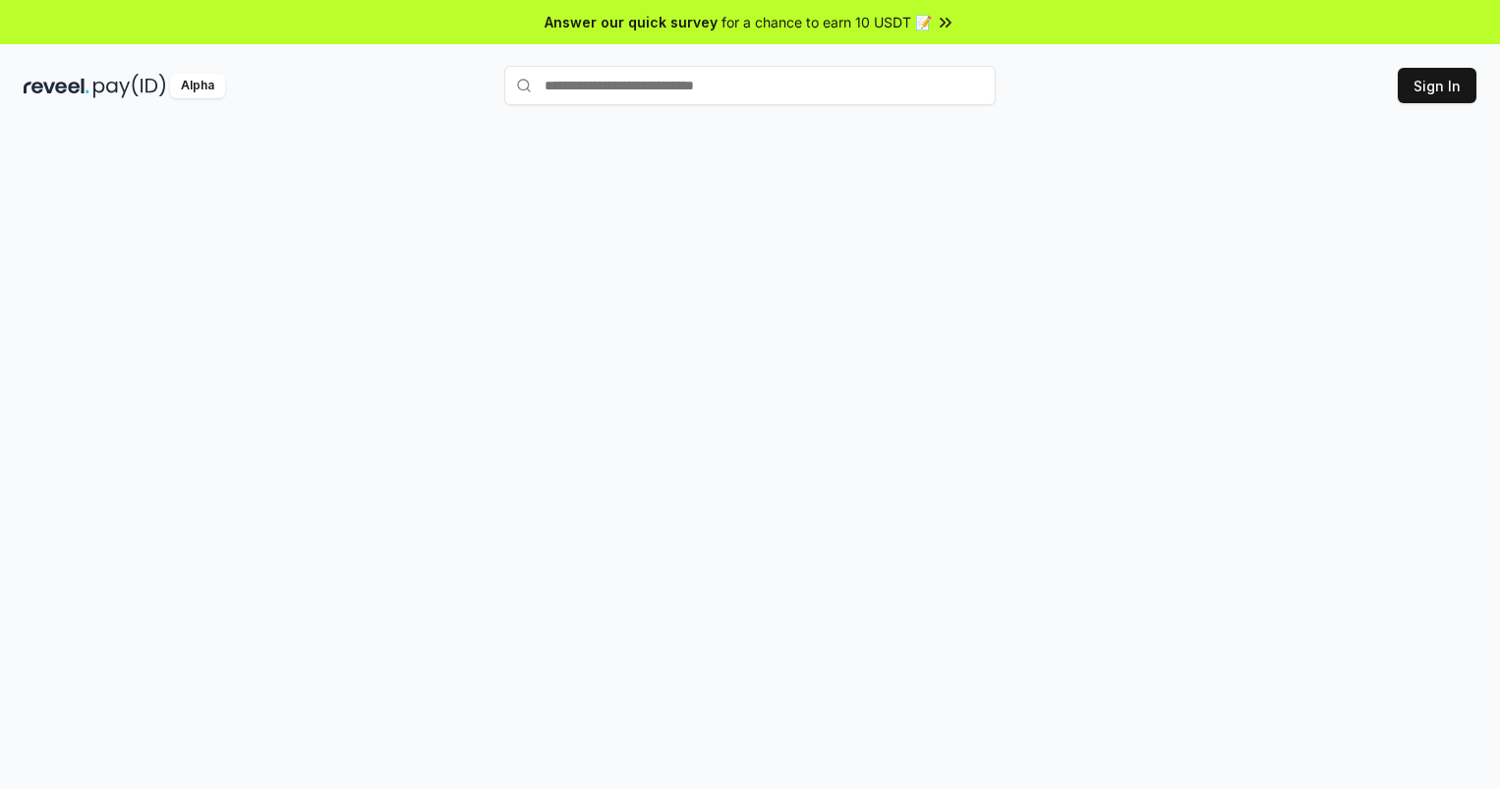 The image size is (1500, 789). Describe the element at coordinates (631, 22) in the screenshot. I see `span: Answer our quick survey` at that location.